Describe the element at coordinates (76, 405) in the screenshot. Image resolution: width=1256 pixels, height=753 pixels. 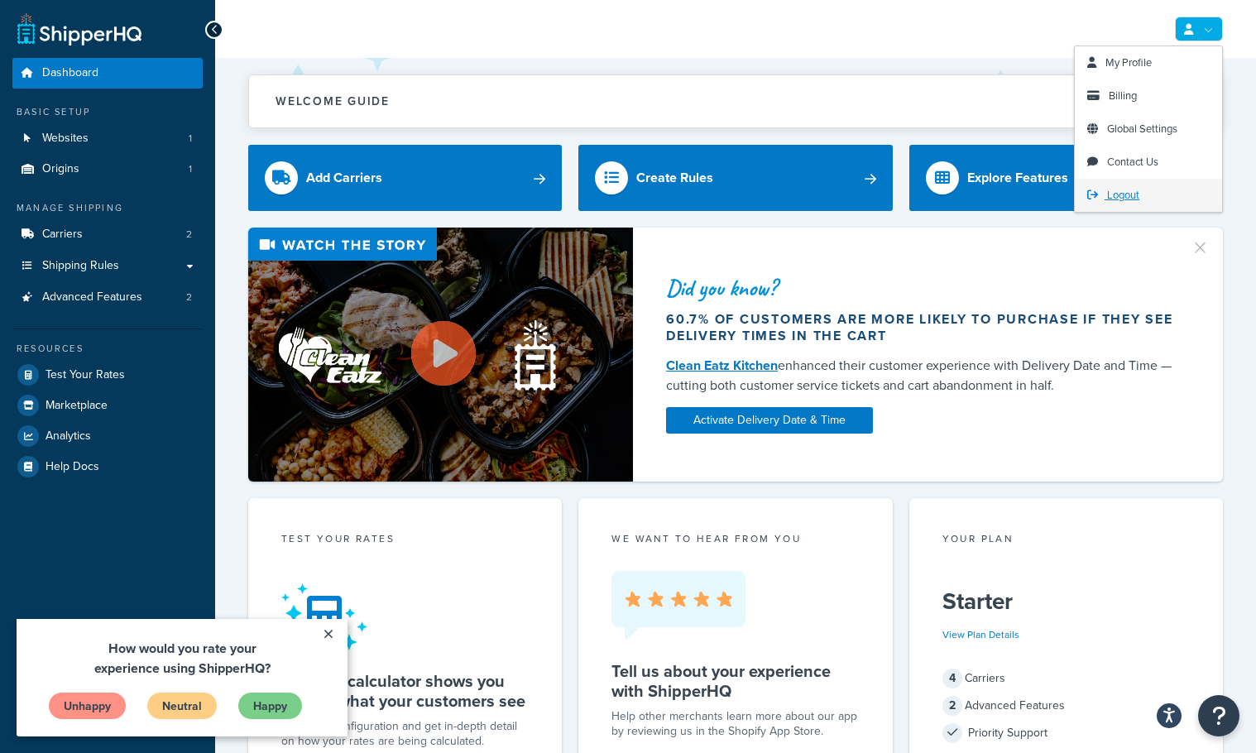
I see `span: Marketplace` at that location.